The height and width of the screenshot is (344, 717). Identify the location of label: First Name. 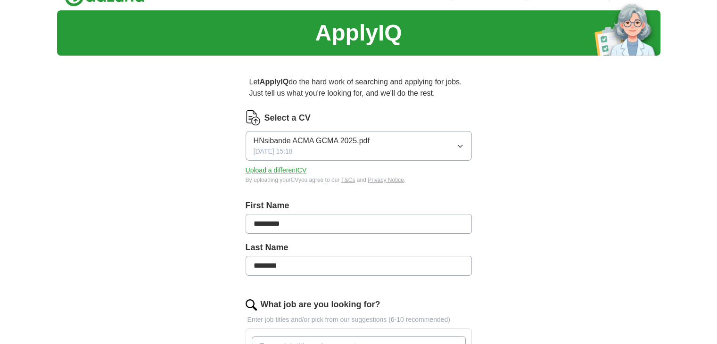
(359, 205).